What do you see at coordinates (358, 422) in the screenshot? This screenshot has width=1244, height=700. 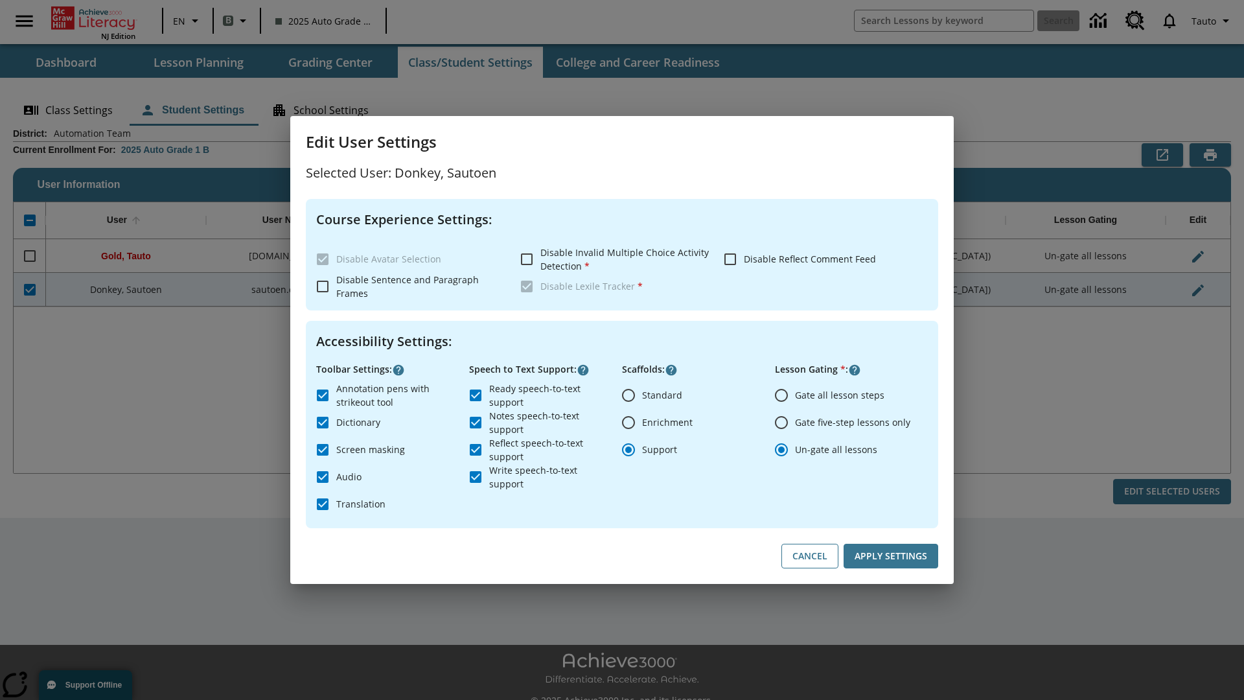 I see `span: Dictionary` at bounding box center [358, 422].